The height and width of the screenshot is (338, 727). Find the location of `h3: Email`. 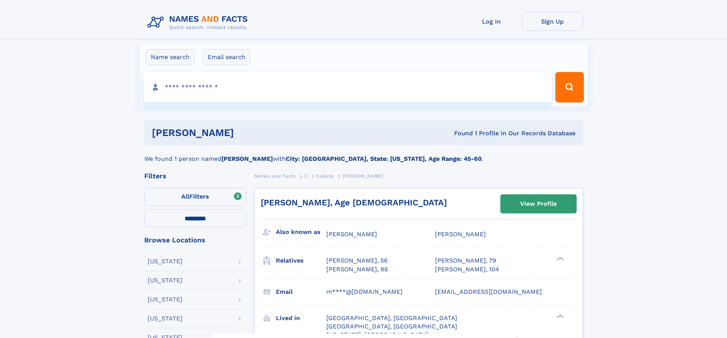

h3: Email is located at coordinates (301, 292).